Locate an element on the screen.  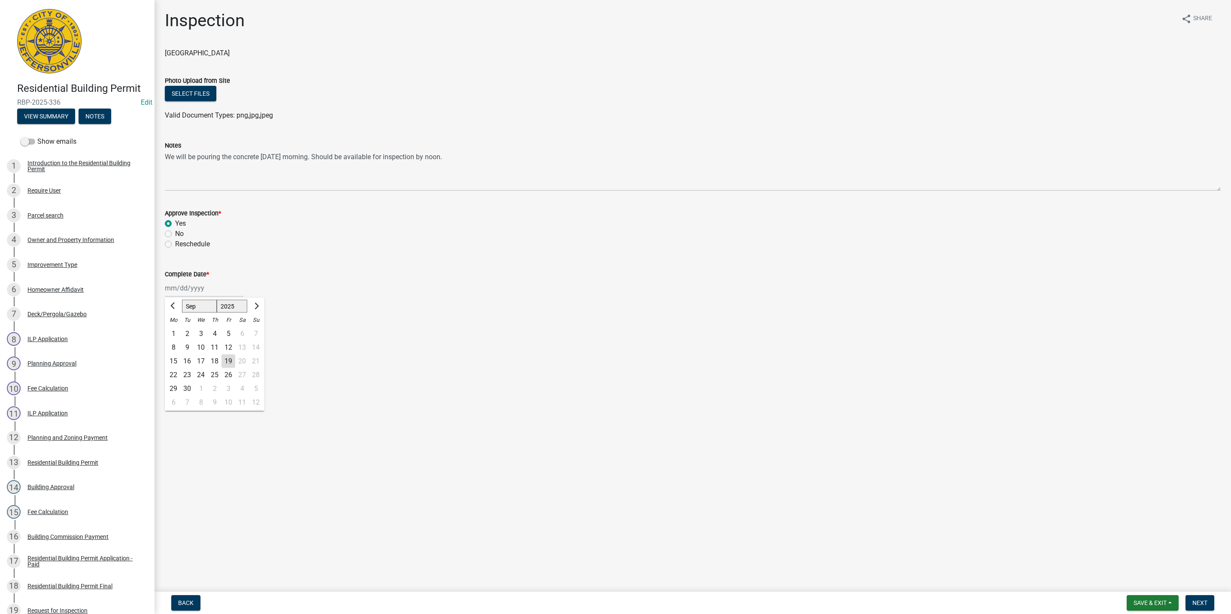
div: Tuesday, September 16, 2025 is located at coordinates (187, 361).